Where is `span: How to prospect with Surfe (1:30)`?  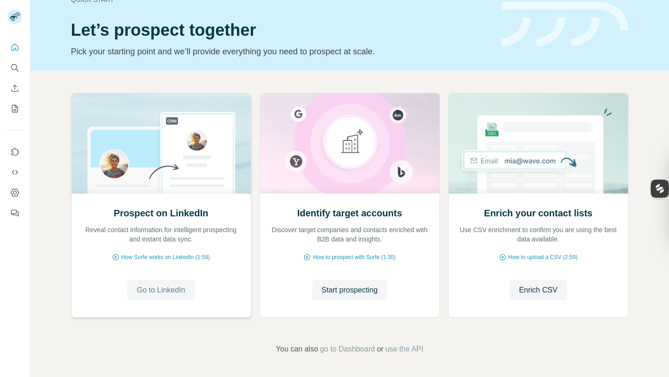
span: How to prospect with Surfe (1:30) is located at coordinates (354, 257).